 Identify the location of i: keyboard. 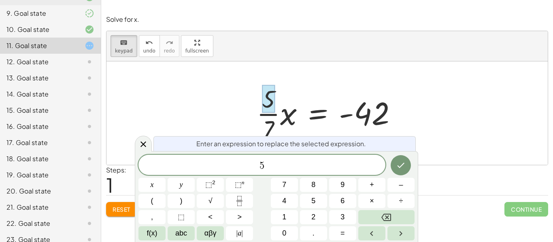
(123, 43).